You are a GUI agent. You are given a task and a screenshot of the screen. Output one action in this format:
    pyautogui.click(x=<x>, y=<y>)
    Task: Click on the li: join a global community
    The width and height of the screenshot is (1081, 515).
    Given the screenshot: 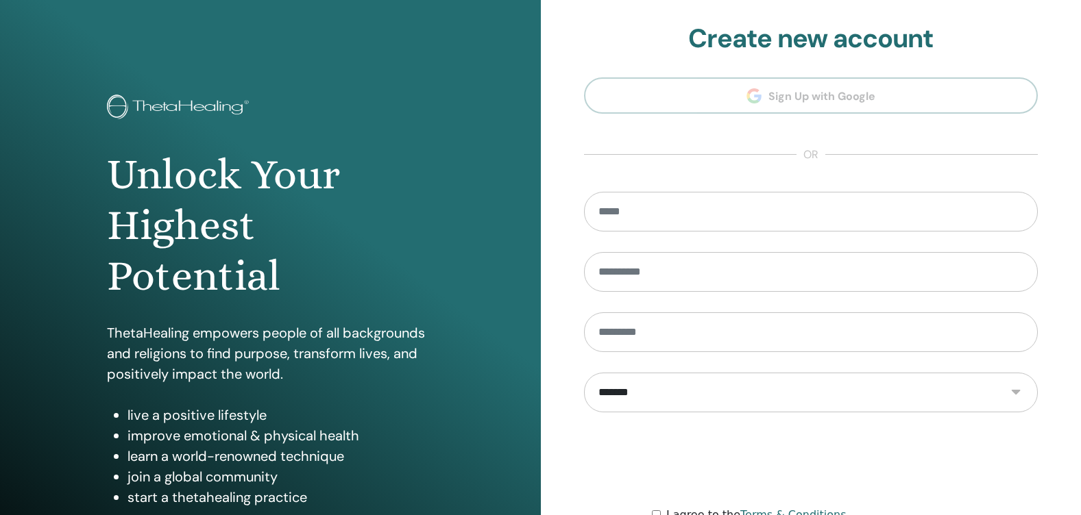 What is the action you would take?
    pyautogui.click(x=280, y=477)
    